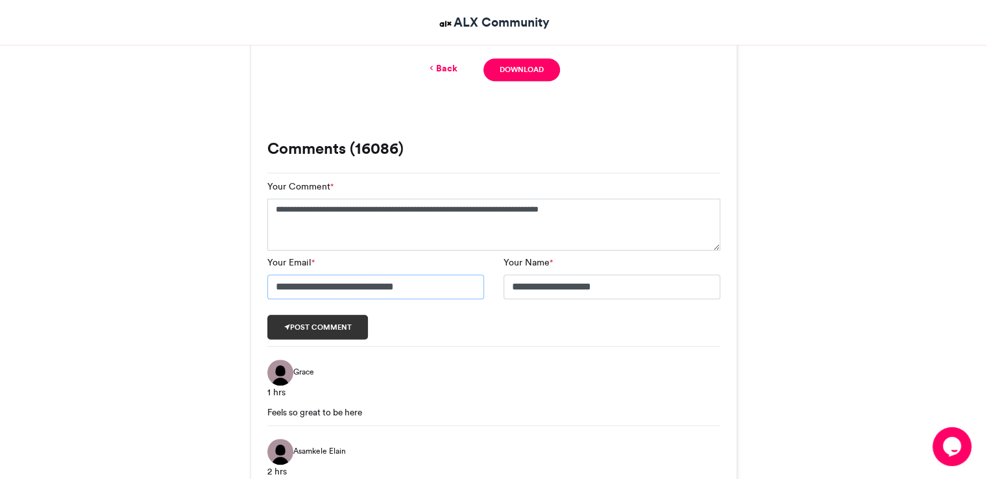 Image resolution: width=987 pixels, height=479 pixels. Describe the element at coordinates (318, 327) in the screenshot. I see `button: Post comment` at that location.